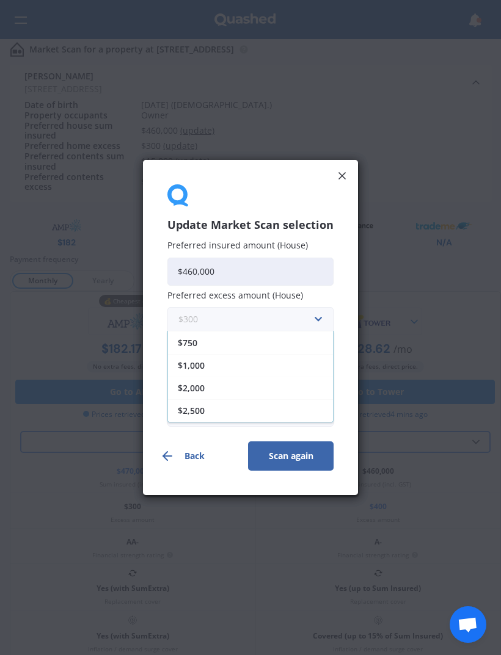 This screenshot has width=501, height=655. Describe the element at coordinates (191, 411) in the screenshot. I see `span: $2,500` at that location.